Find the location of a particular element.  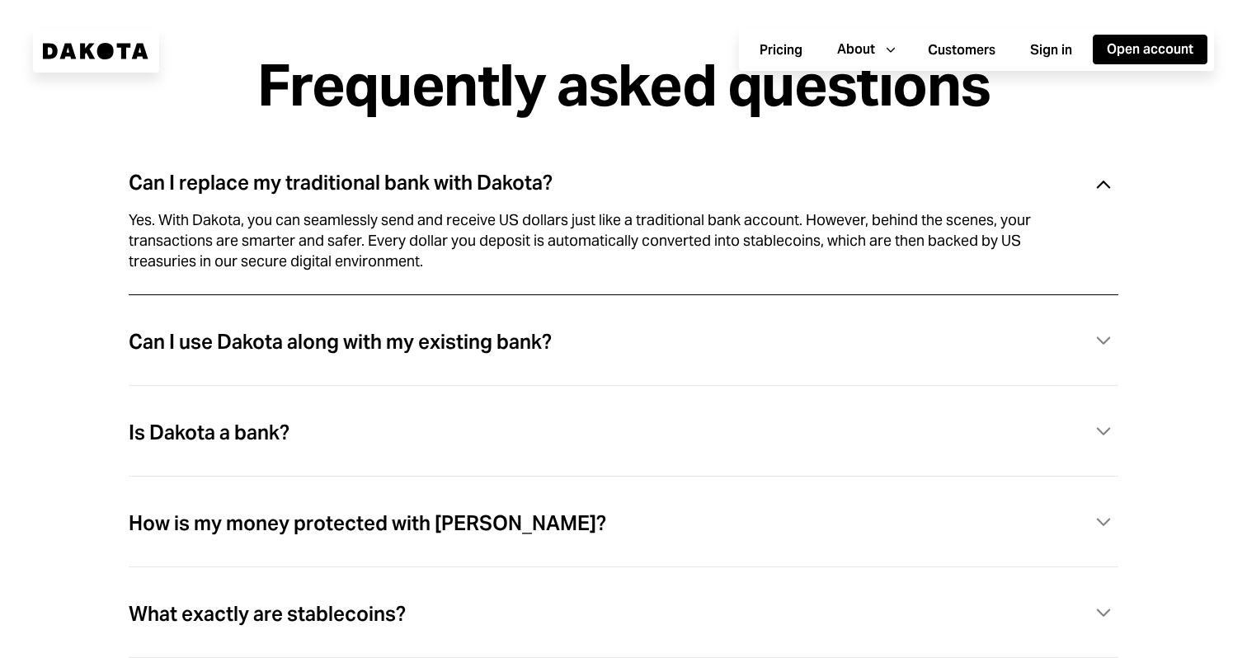

div: Frequently asked questions is located at coordinates (623, 85).